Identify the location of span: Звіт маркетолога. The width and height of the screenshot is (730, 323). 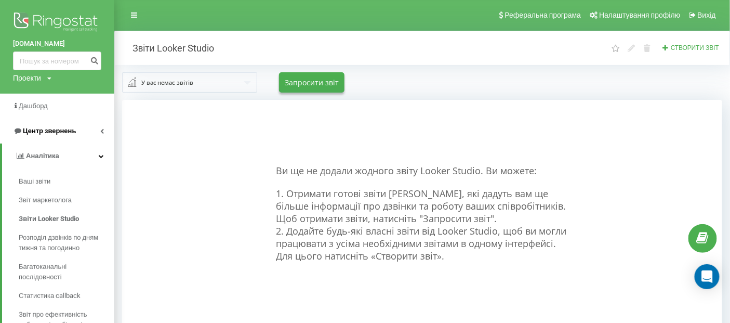
(45, 200).